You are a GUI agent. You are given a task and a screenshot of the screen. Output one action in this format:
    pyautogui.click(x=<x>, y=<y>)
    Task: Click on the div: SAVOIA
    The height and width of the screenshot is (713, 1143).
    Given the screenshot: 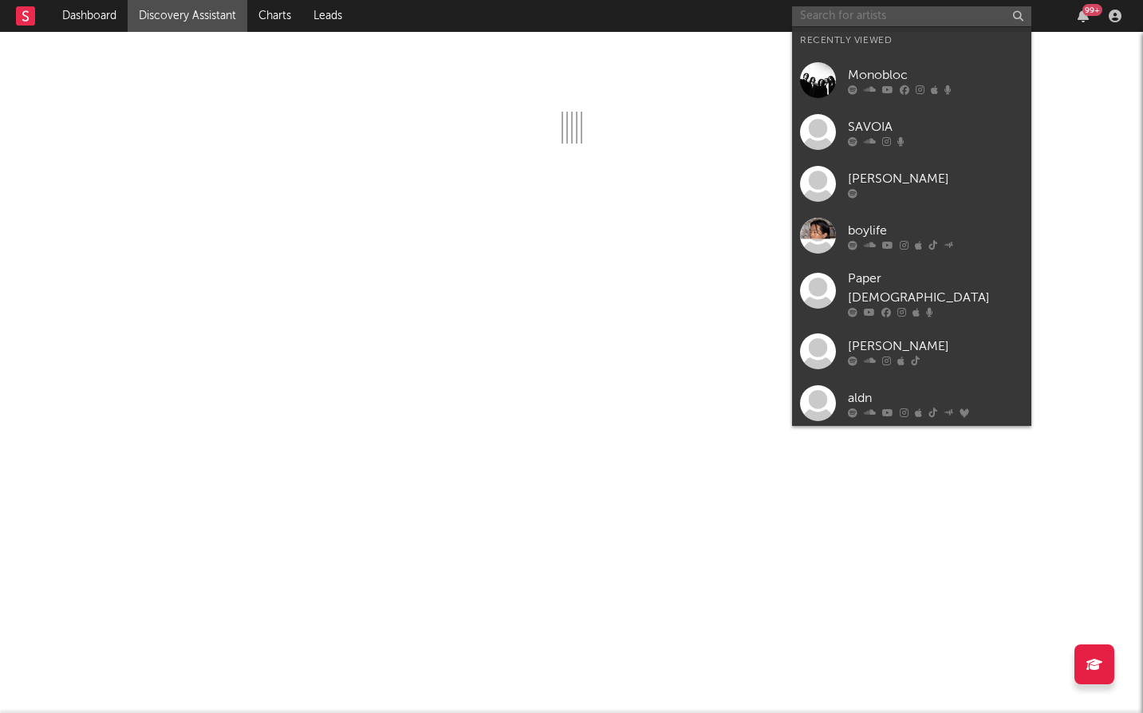 What is the action you would take?
    pyautogui.click(x=935, y=127)
    